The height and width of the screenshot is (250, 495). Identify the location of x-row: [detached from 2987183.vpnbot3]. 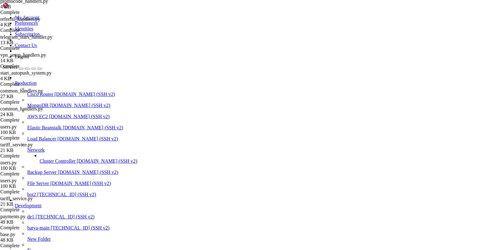
(208, 180).